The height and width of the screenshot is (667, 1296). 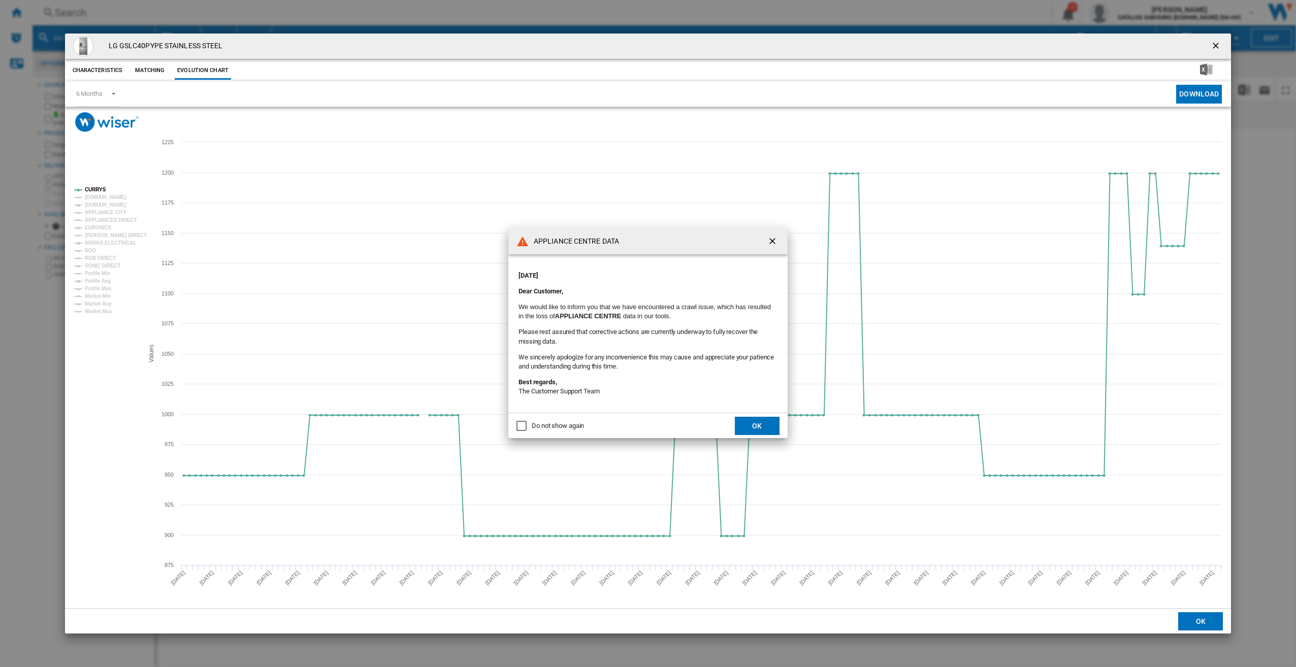 I want to click on button: OK, so click(x=757, y=426).